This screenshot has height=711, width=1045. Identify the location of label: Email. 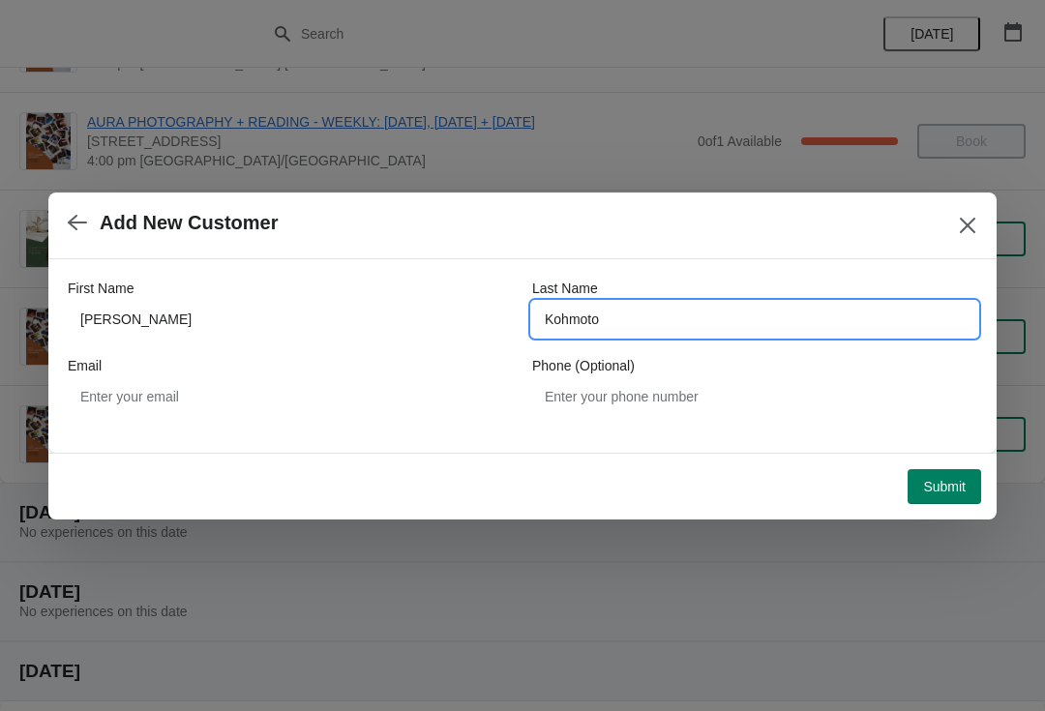
(84, 366).